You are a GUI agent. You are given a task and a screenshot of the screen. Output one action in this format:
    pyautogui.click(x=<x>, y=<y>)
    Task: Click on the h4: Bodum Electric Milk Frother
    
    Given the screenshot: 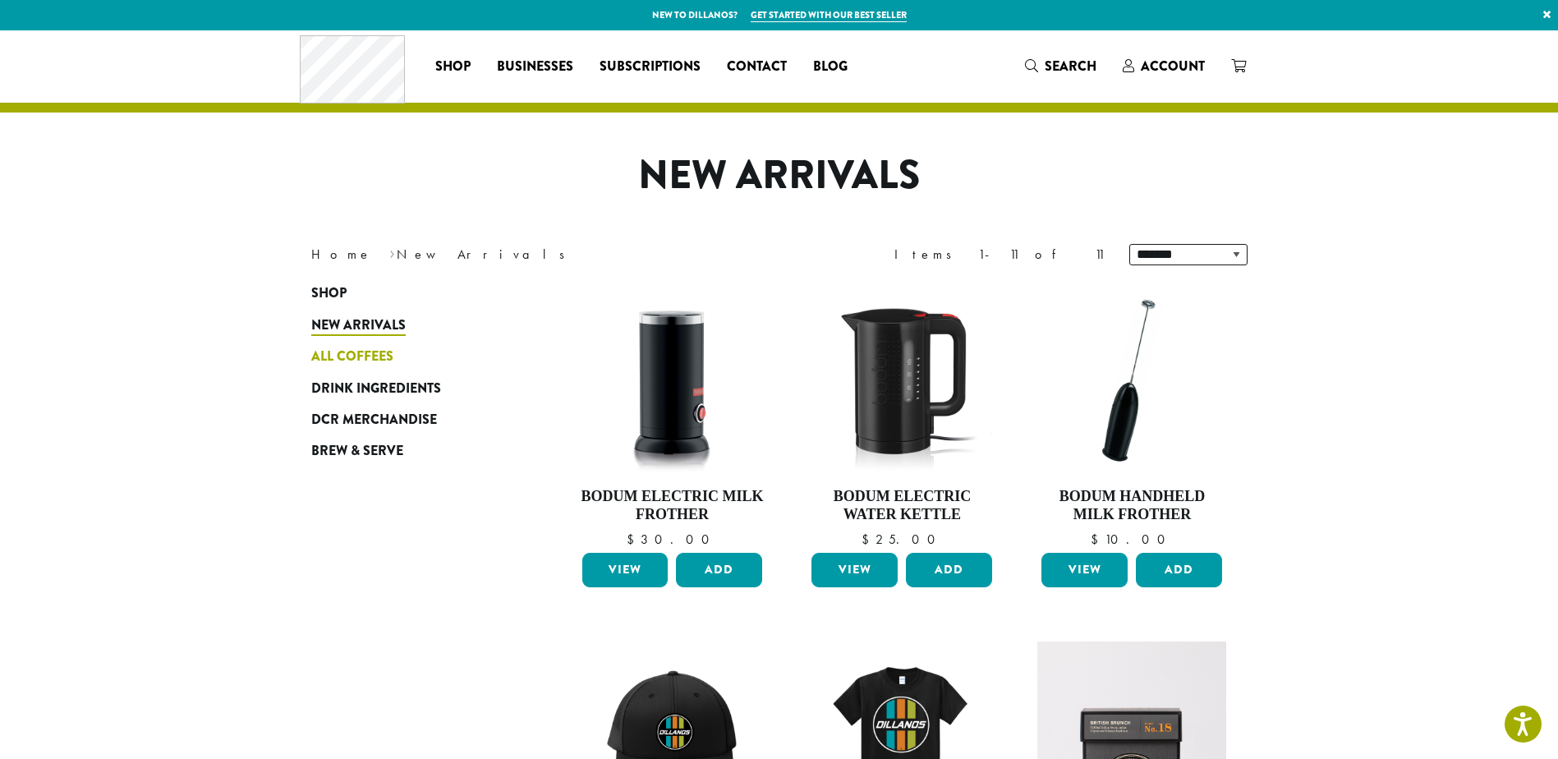 What is the action you would take?
    pyautogui.click(x=673, y=505)
    